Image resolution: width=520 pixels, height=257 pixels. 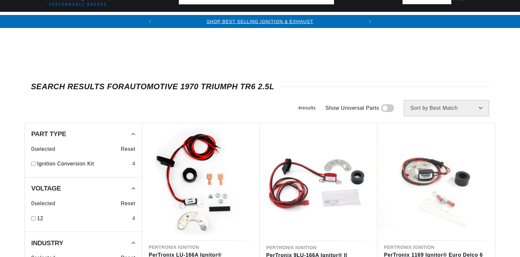 What do you see at coordinates (48, 134) in the screenshot?
I see `span: Part Type` at bounding box center [48, 134].